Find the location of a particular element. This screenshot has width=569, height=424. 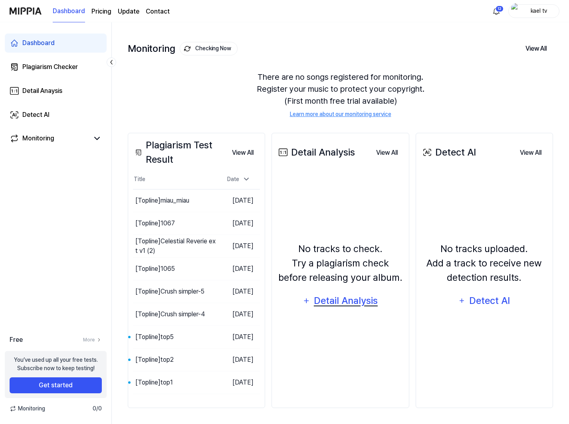

div: [Topline] top1 is located at coordinates (154, 383).